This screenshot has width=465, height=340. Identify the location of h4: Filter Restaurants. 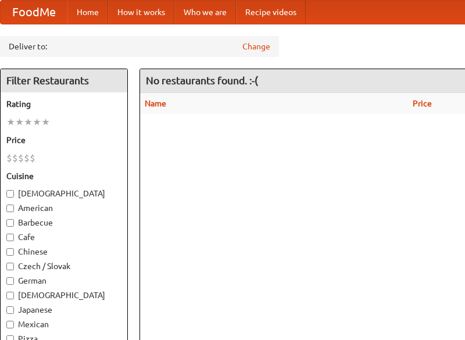
(64, 81).